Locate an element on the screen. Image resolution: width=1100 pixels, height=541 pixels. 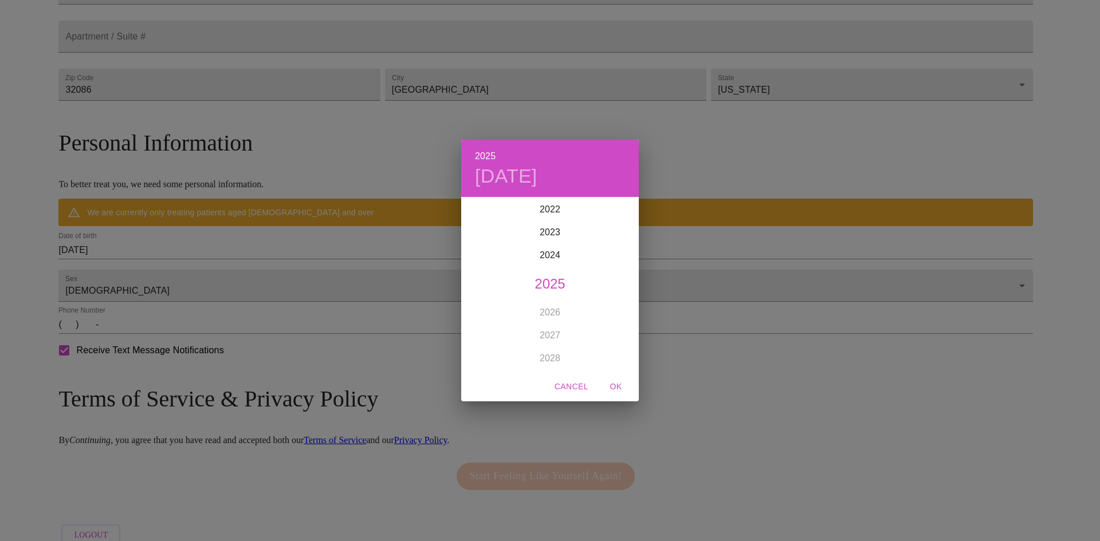
span: OK is located at coordinates (616, 387).